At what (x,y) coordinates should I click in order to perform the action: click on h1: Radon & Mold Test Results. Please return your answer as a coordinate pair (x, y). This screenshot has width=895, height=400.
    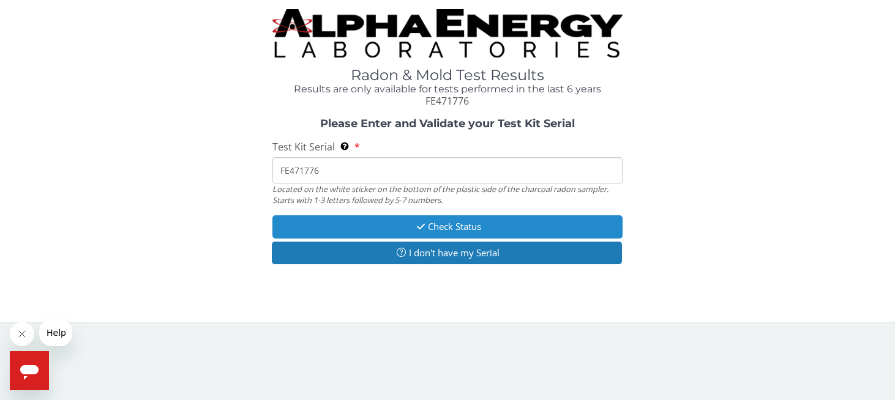
    Looking at the image, I should click on (448, 75).